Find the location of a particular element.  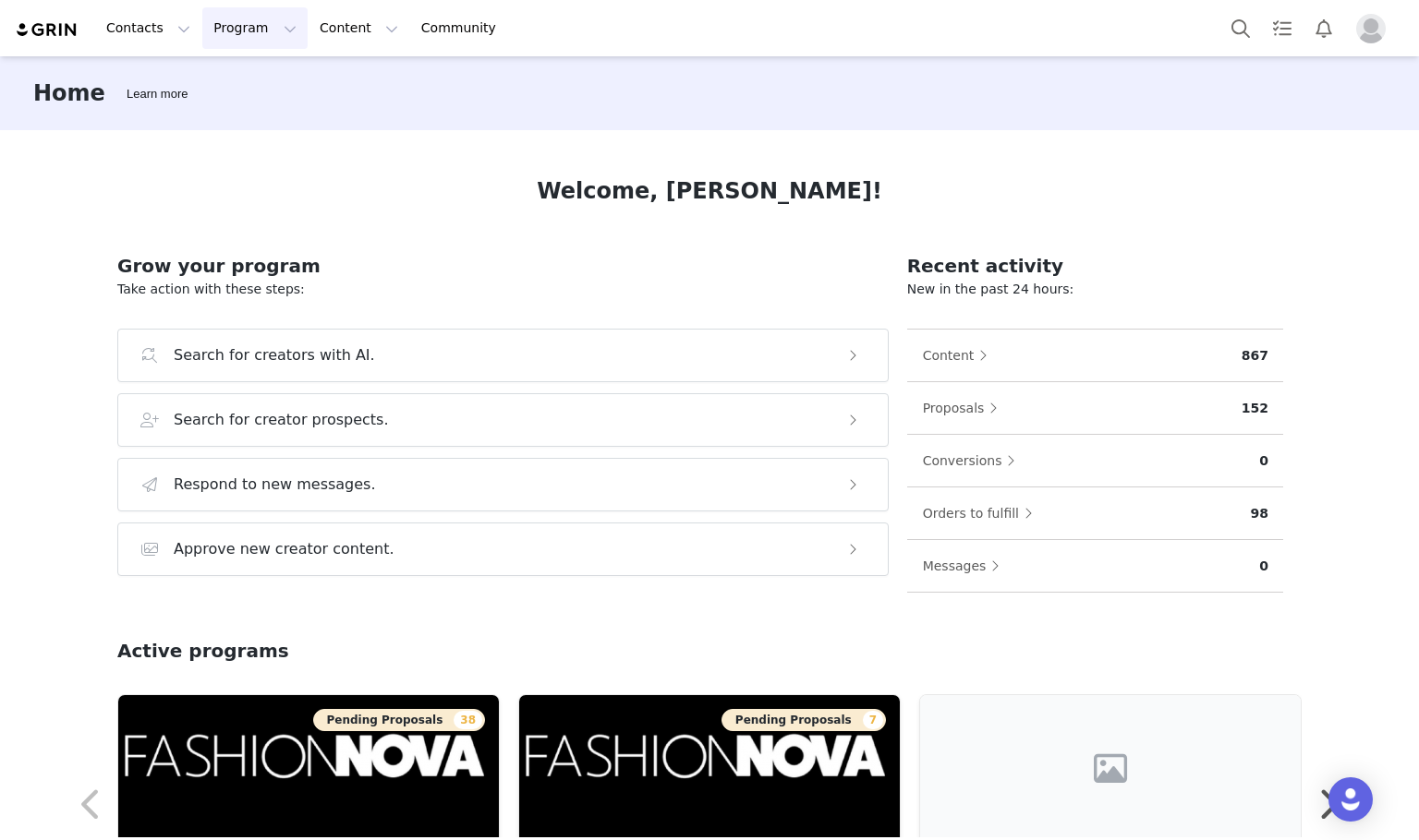

button: Notifications is located at coordinates (1324, 28).